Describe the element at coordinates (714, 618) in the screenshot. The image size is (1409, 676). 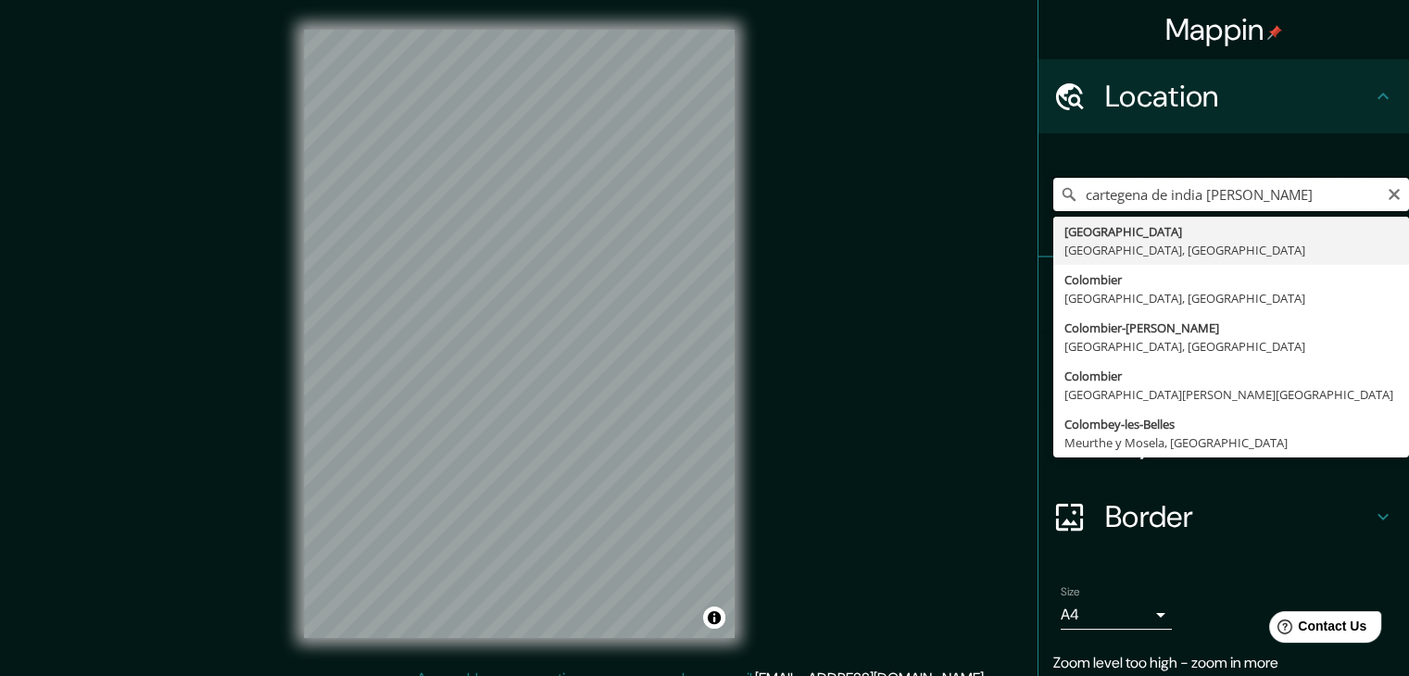
I see `button: Toggle attribution` at that location.